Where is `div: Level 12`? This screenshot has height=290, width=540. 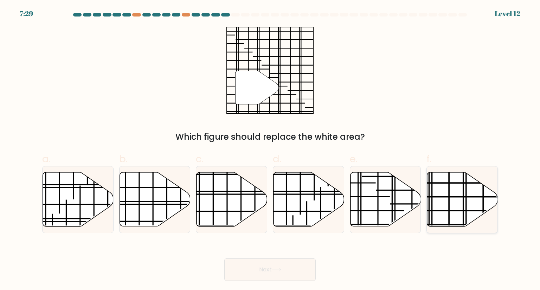
div: Level 12 is located at coordinates (507, 14).